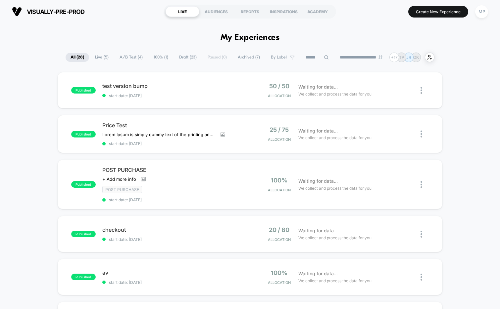 This screenshot has height=309, width=500. Describe the element at coordinates (408, 57) in the screenshot. I see `p: JR` at that location.